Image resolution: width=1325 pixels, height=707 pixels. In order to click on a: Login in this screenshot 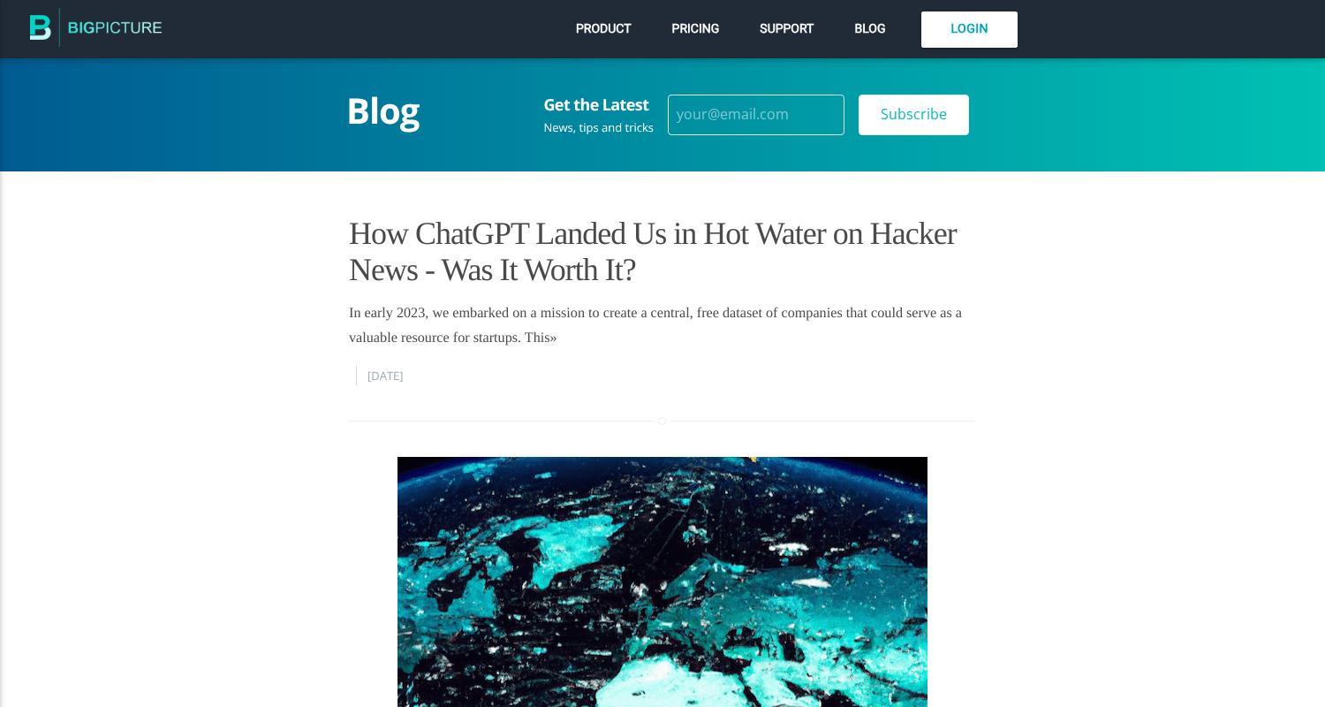, I will do `click(969, 29)`.